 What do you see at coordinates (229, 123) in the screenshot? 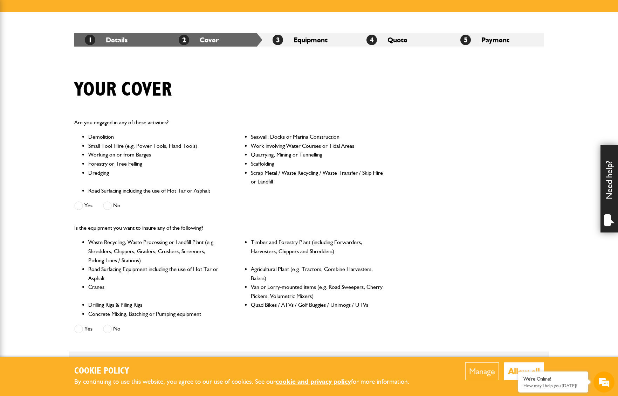
I see `p: Are you engaged in any of these activities?` at bounding box center [229, 123].